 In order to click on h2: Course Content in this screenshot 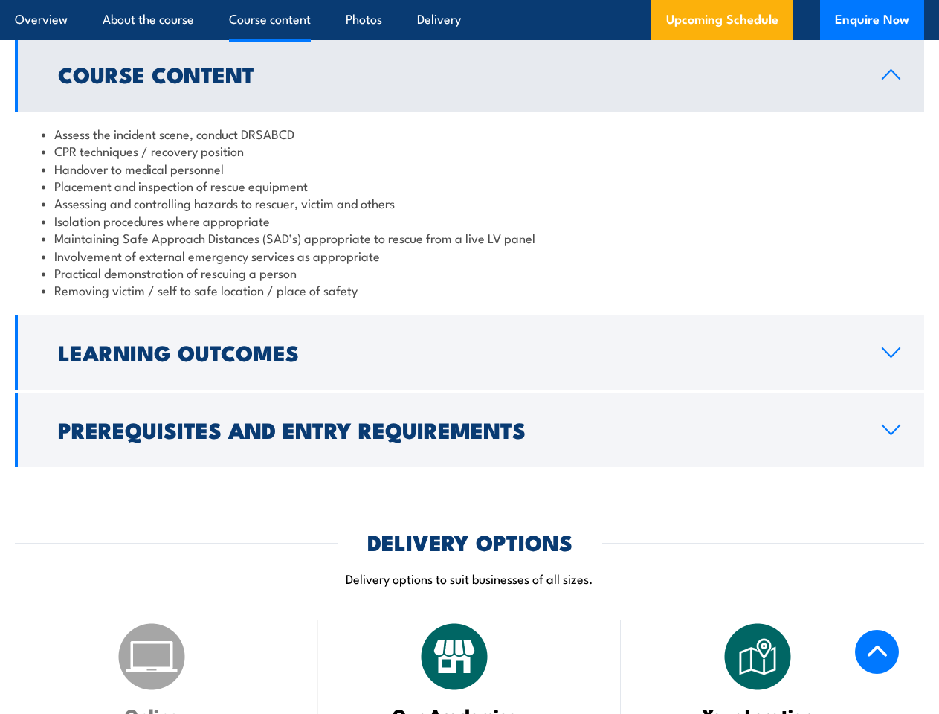, I will do `click(458, 74)`.